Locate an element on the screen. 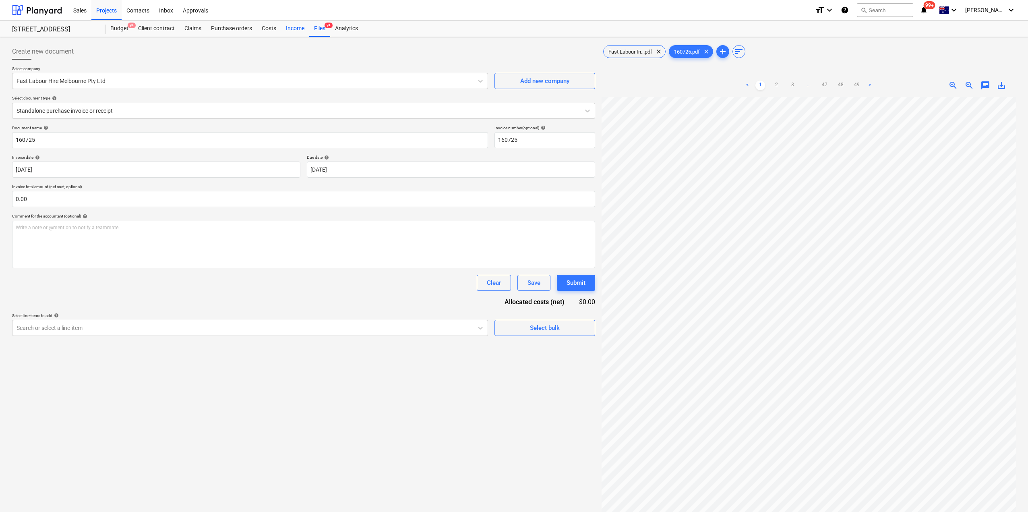 This screenshot has height=512, width=1028. div: Select document type is located at coordinates (304, 98).